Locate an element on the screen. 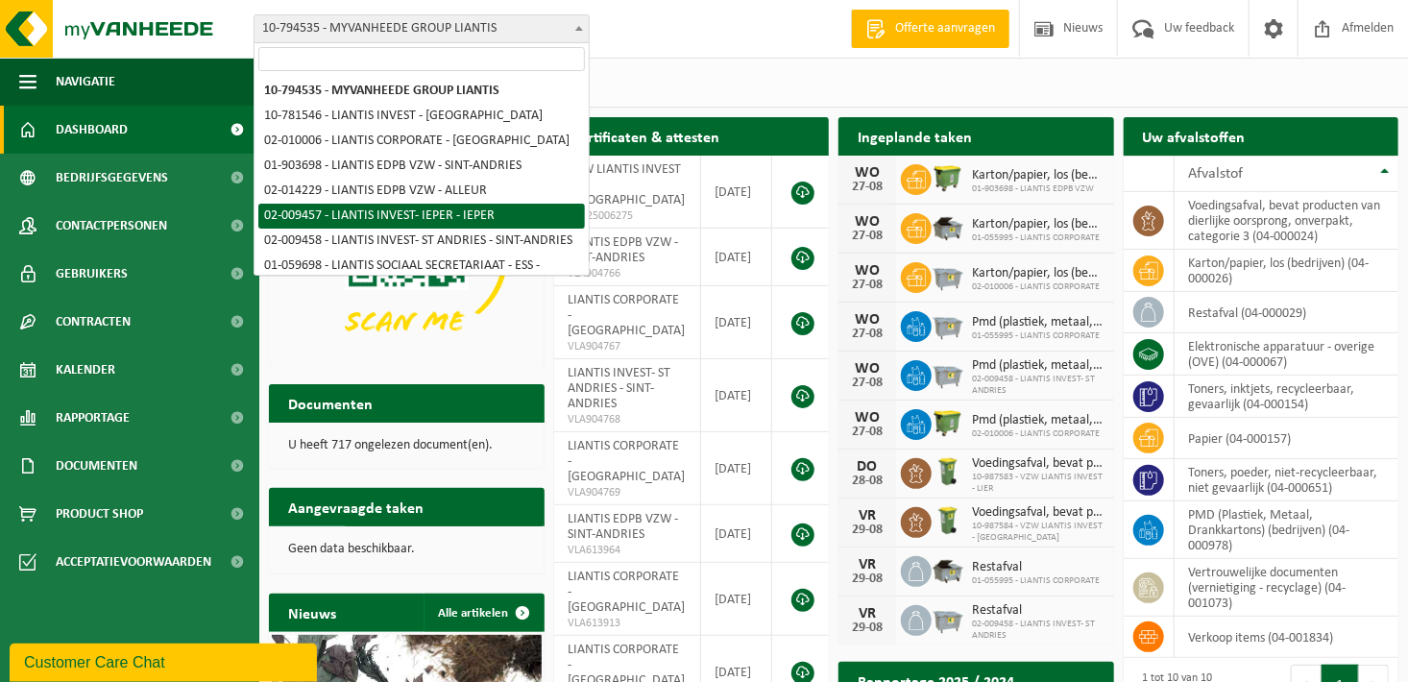 The width and height of the screenshot is (1408, 682). span: 01-903698 - LIANTIS EDPB VZW is located at coordinates (1038, 189).